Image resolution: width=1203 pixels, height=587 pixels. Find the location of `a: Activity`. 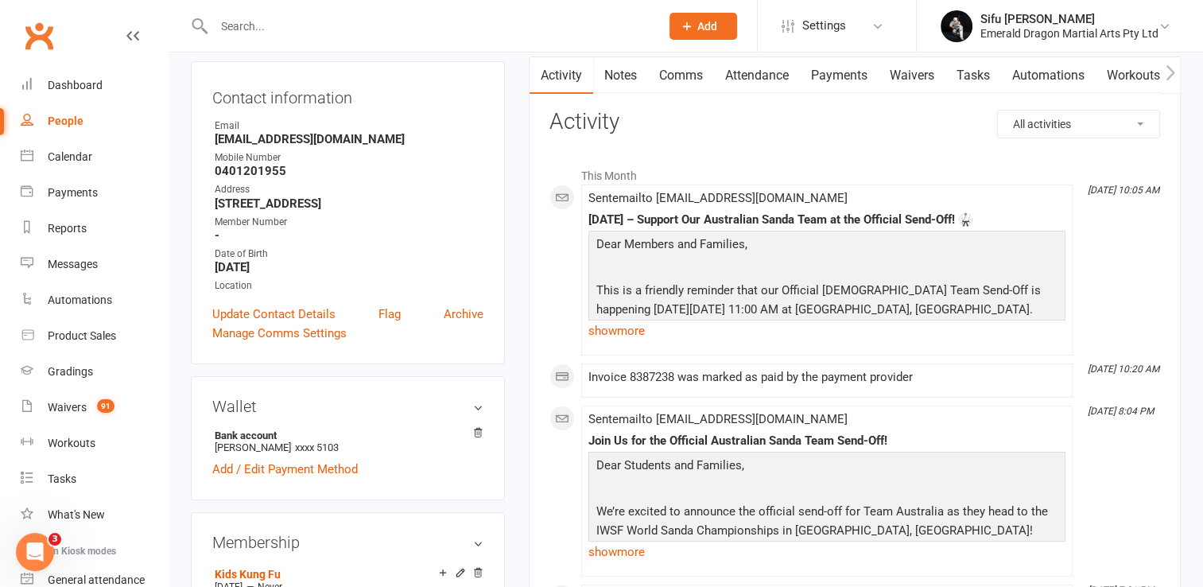

a: Activity is located at coordinates (562, 76).